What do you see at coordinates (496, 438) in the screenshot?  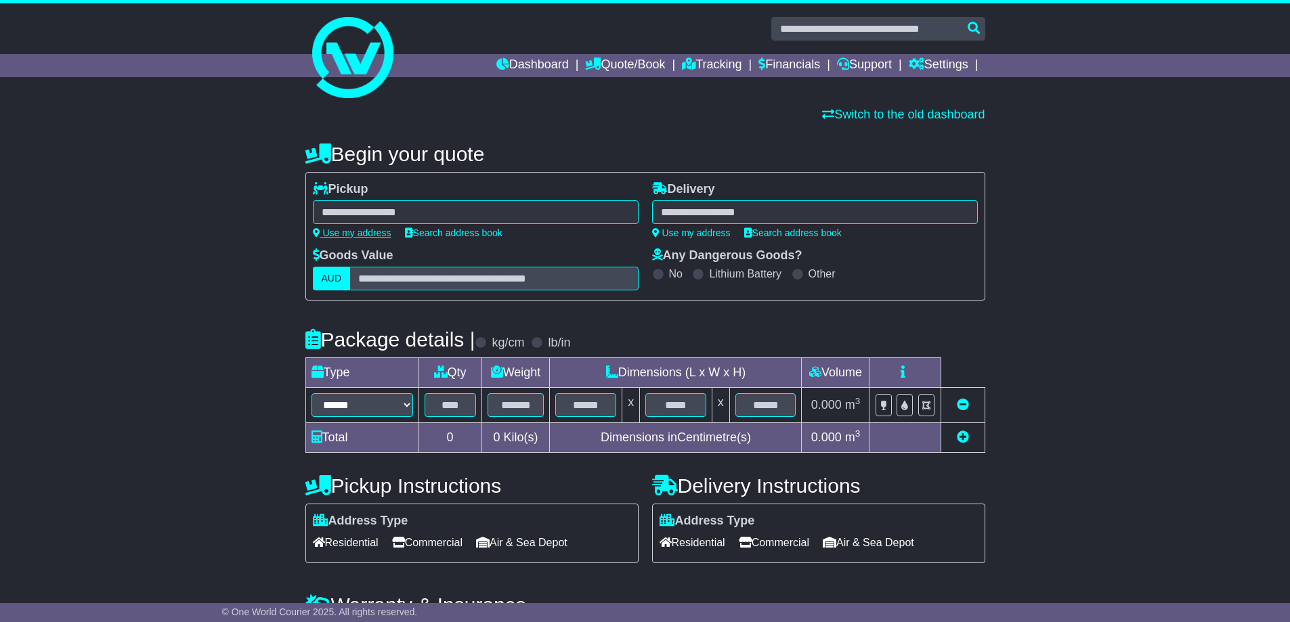 I see `span: 0` at bounding box center [496, 438].